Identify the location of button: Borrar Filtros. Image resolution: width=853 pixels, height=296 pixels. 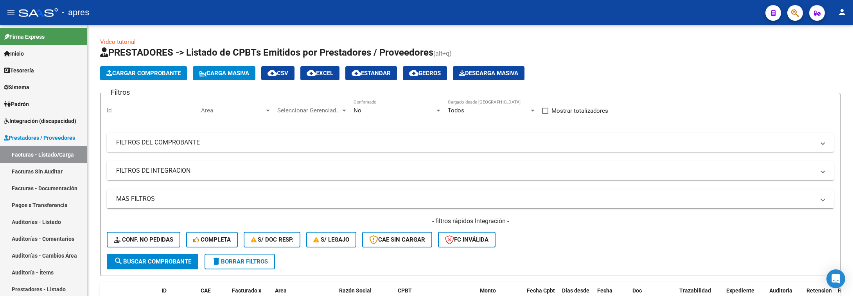
(240, 261).